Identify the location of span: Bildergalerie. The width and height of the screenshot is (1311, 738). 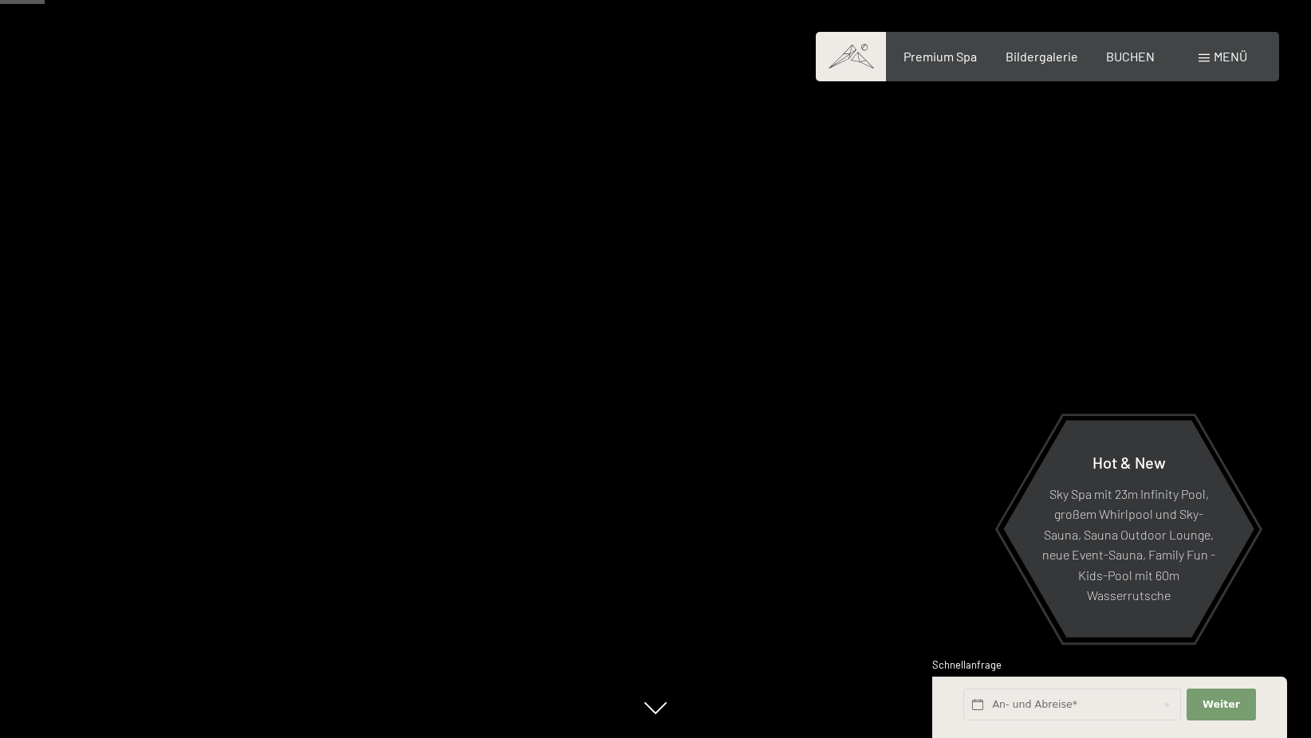
(1041, 56).